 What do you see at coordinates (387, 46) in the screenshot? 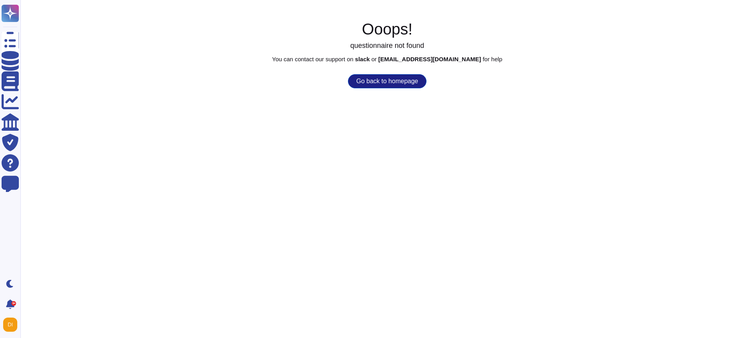
I see `h3: questionnaire not found` at bounding box center [387, 46].